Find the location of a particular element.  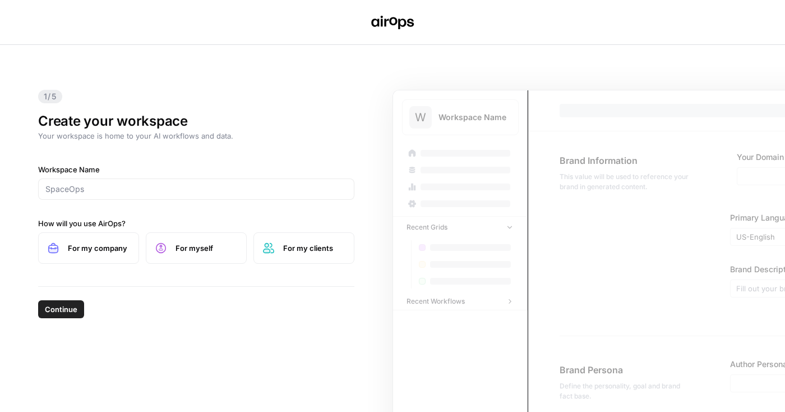

span: Continue is located at coordinates (61, 309).